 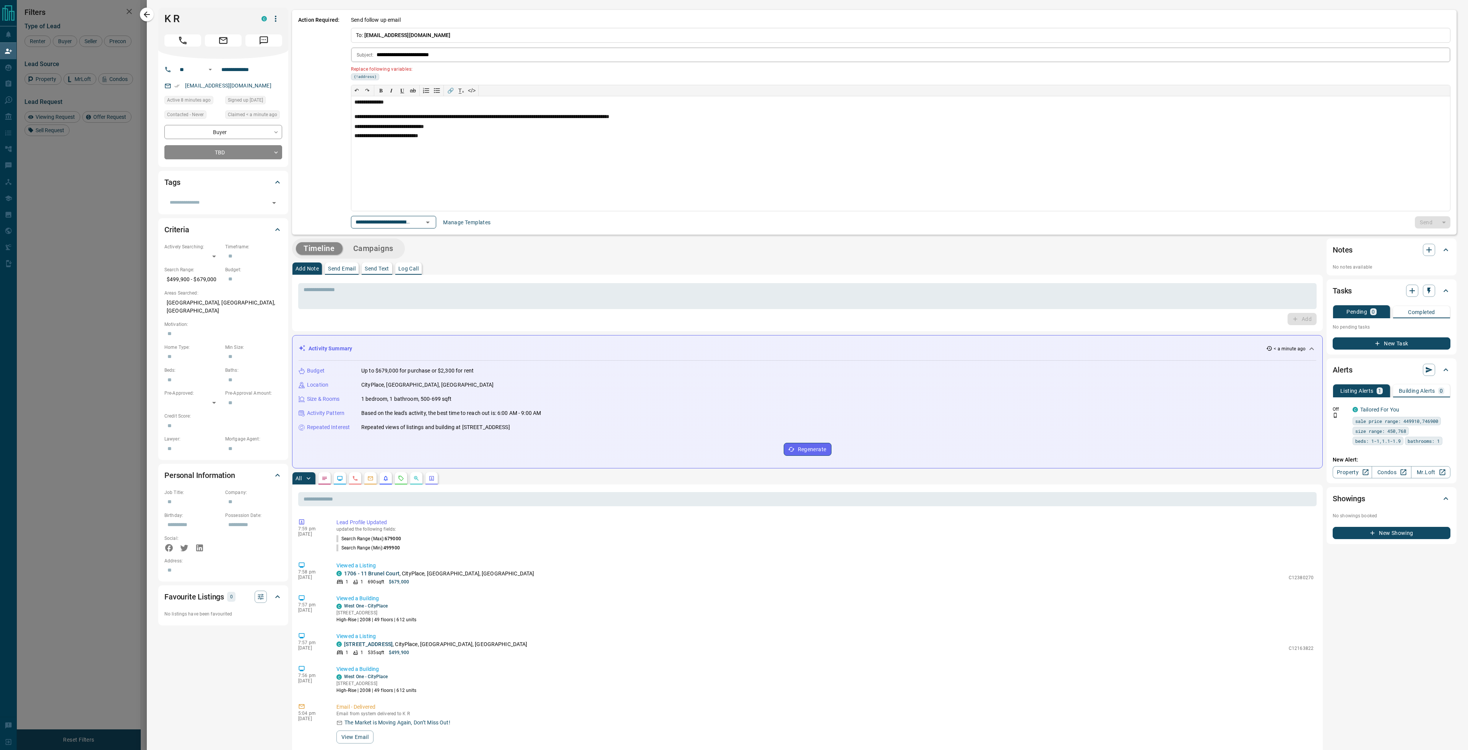 What do you see at coordinates (193, 516) in the screenshot?
I see `p: Birthday:` at bounding box center [193, 516].